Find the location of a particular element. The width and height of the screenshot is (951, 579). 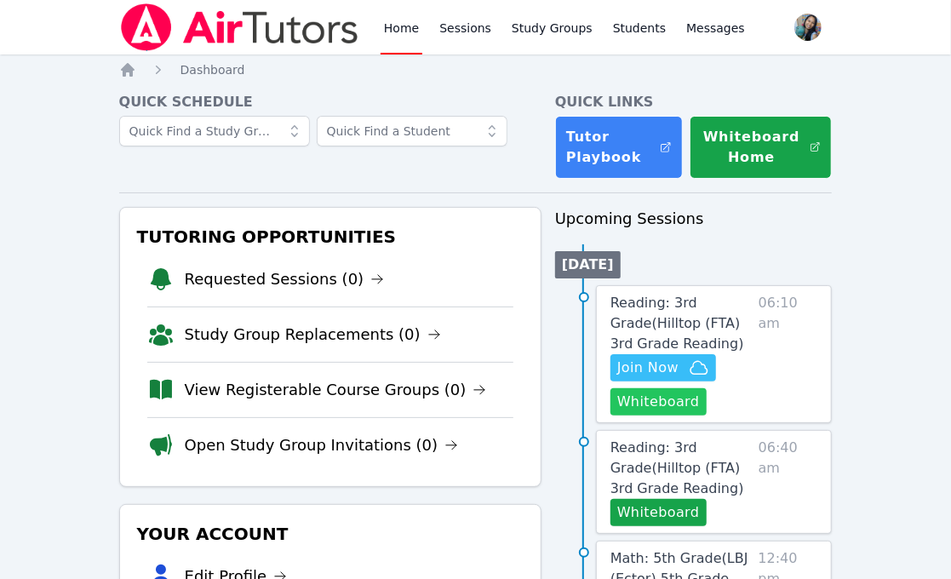

a: View Registerable Course Groups (0) is located at coordinates (336, 390).